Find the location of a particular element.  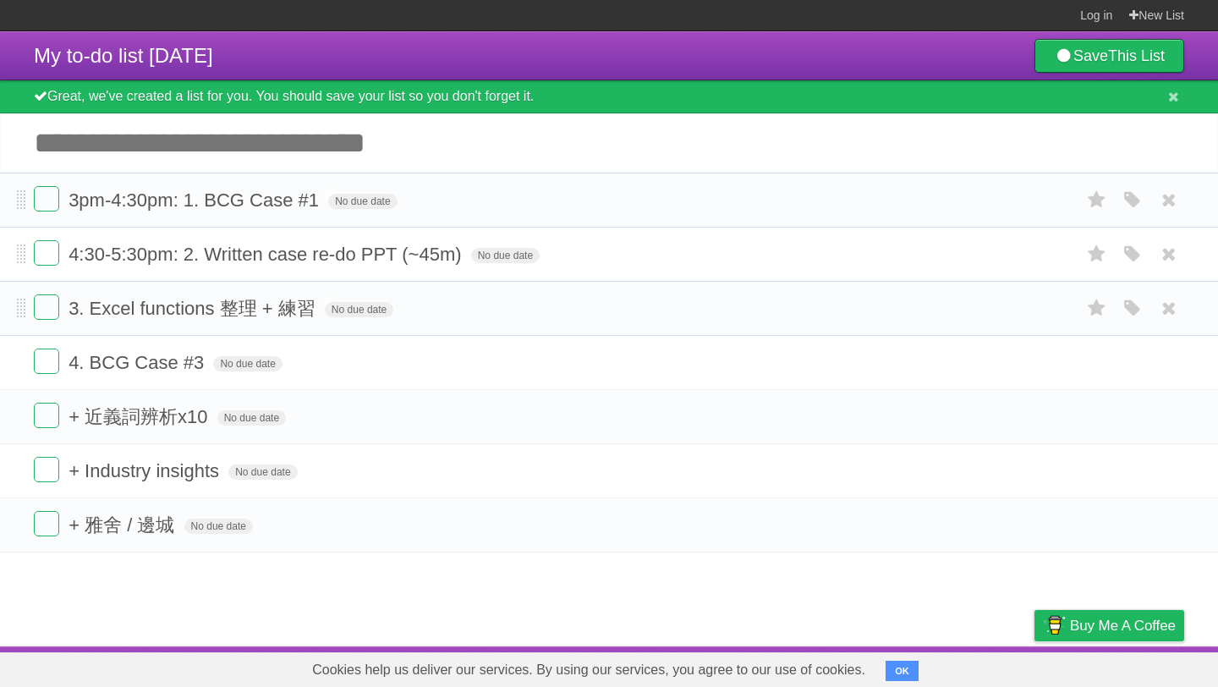

span: 3pm-4:30pm: 1. BCG Case #1 is located at coordinates (195, 200).